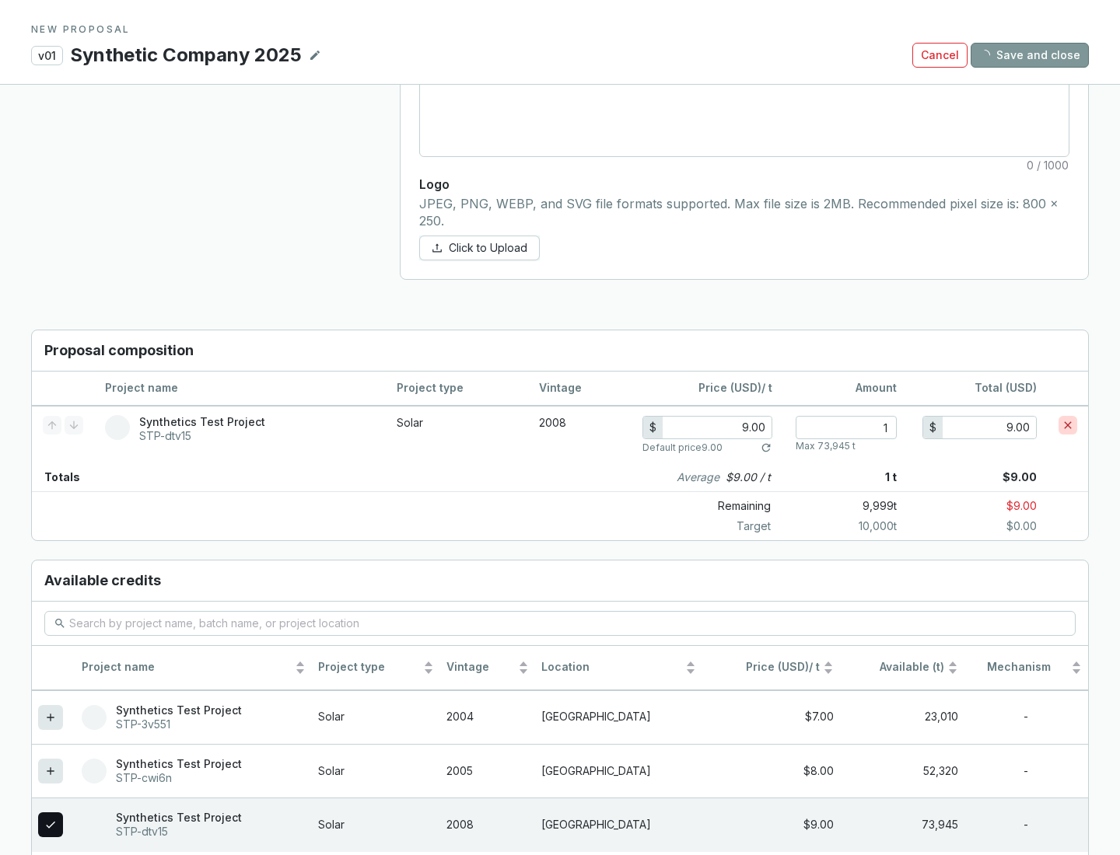  Describe the element at coordinates (186, 55) in the screenshot. I see `p: Synthetic Company 2025` at that location.